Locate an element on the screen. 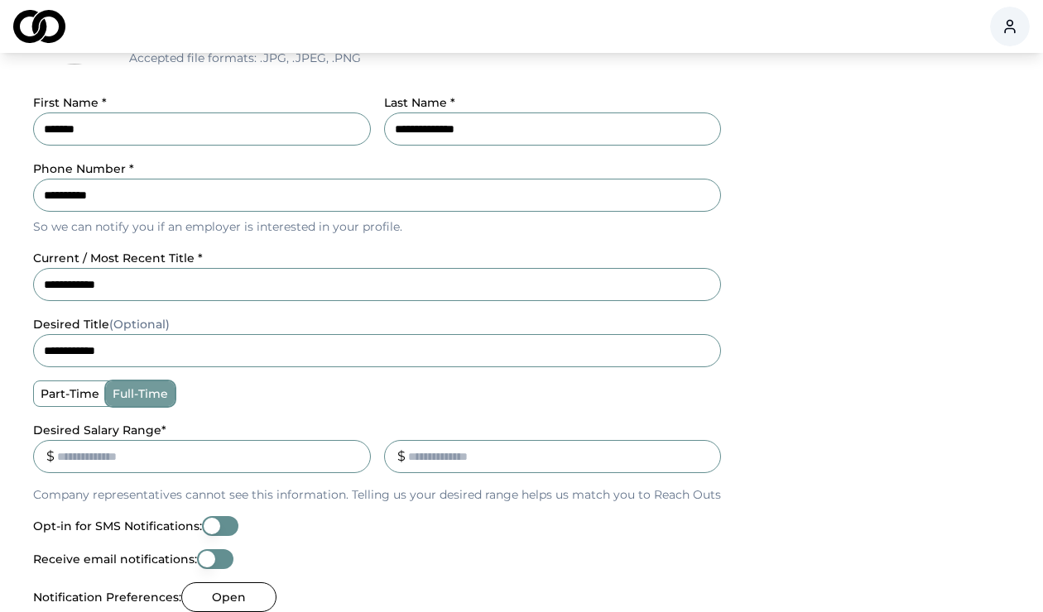 This screenshot has height=612, width=1043. label: Desired Salary Range * is located at coordinates (99, 430).